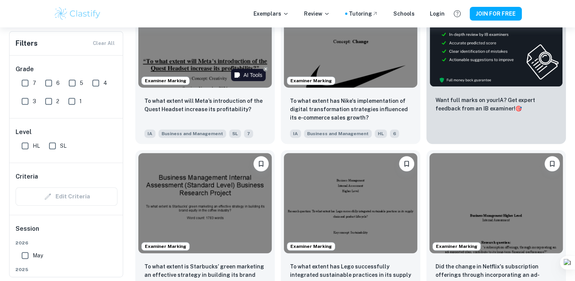  What do you see at coordinates (205, 105) in the screenshot?
I see `p: To what extent will Meta’s introduction of the Quest Headset increase its profitability?` at bounding box center [205, 105].